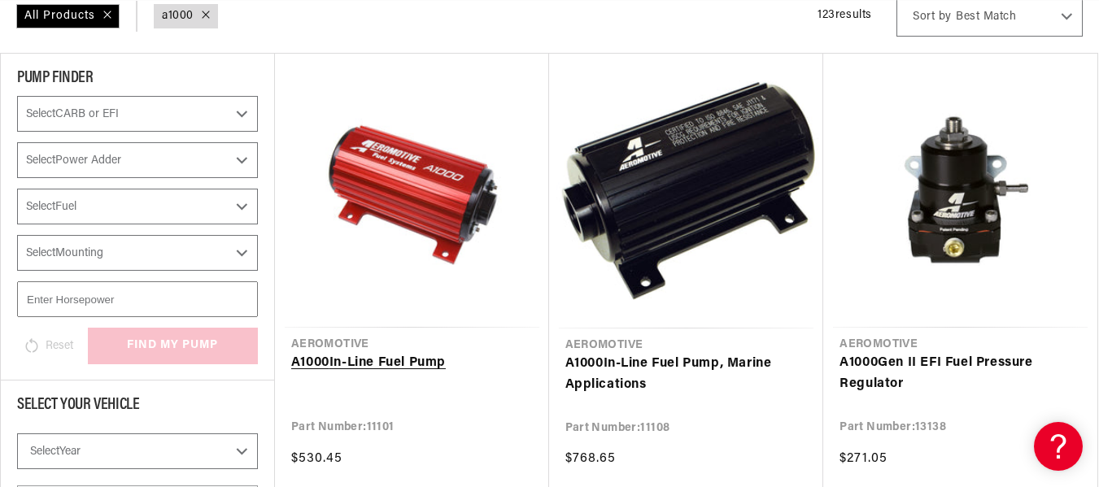 This screenshot has height=487, width=1099. What do you see at coordinates (55, 78) in the screenshot?
I see `span: PUMP FINDER` at bounding box center [55, 78].